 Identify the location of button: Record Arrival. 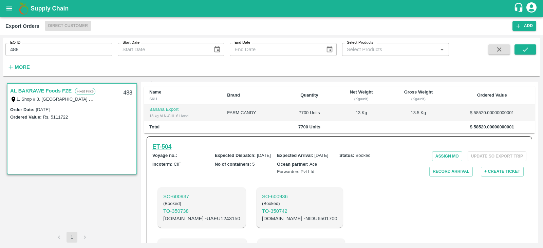
(451, 172).